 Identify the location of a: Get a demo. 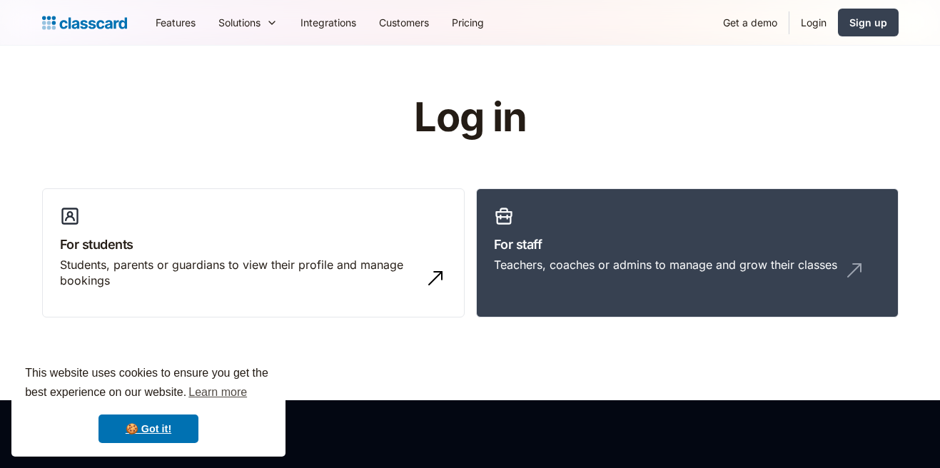
(750, 22).